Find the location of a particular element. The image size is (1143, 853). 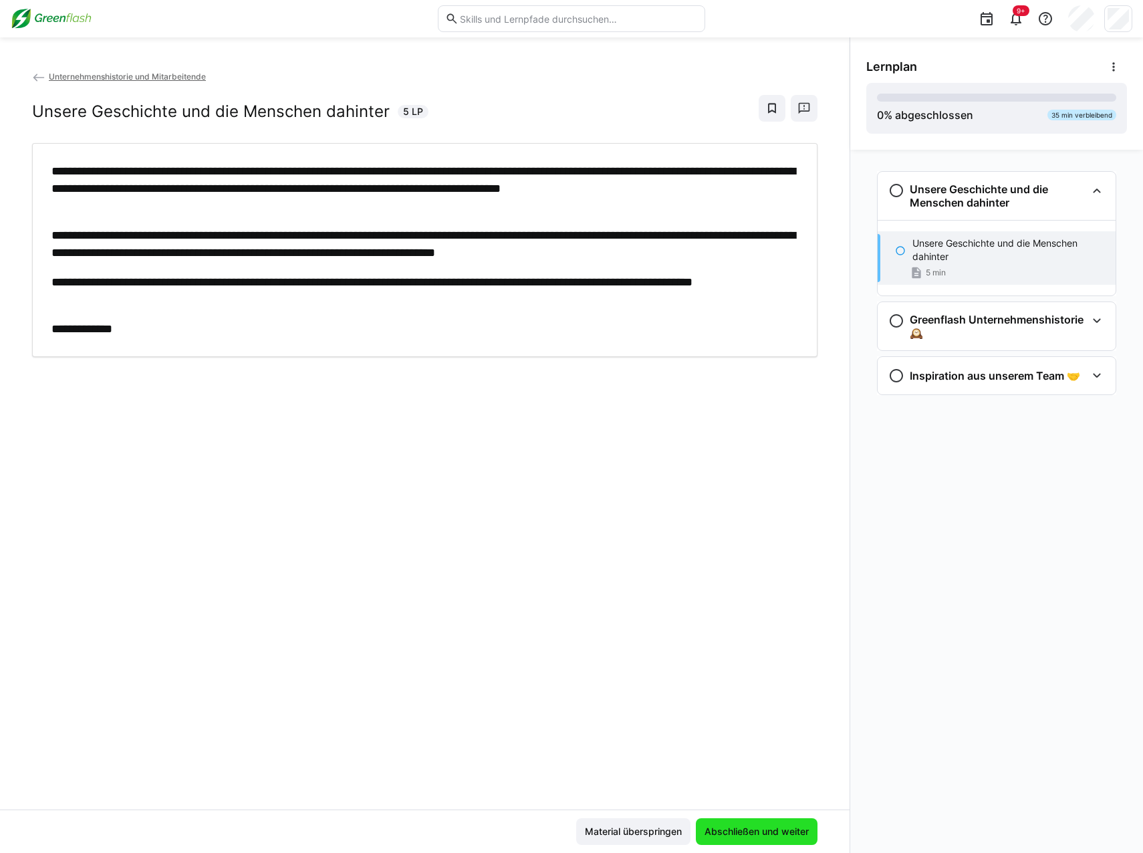

span: 9+ is located at coordinates (1021, 11).